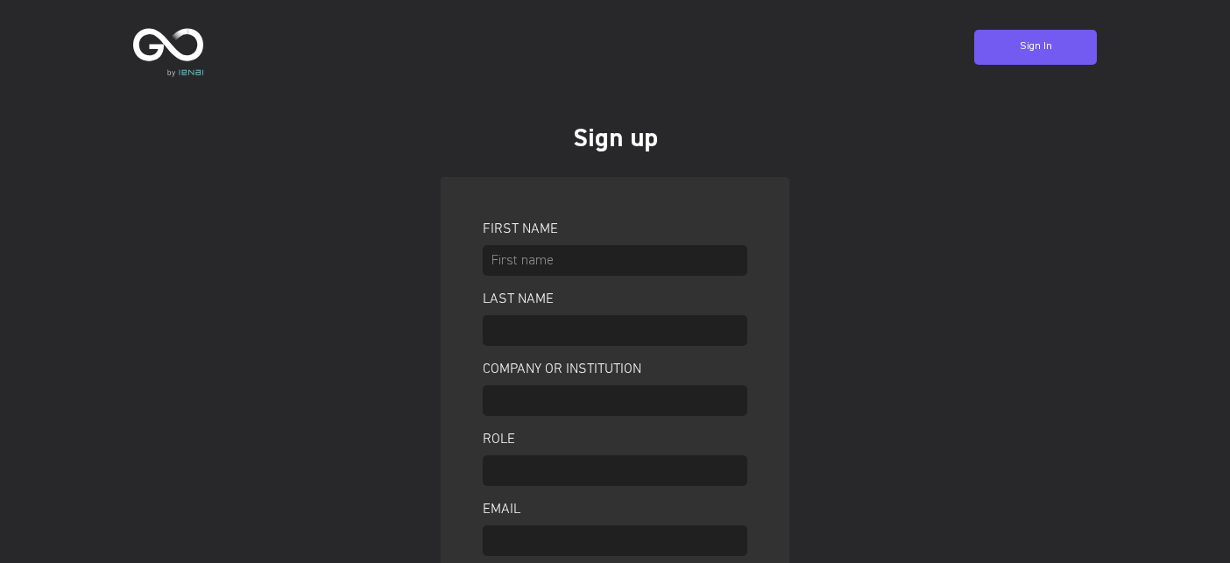 The image size is (1230, 563). Describe the element at coordinates (615, 298) in the screenshot. I see `label: Last name` at that location.